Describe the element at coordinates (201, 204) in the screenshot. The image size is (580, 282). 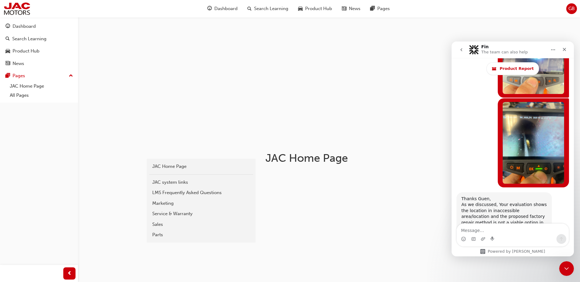
I see `a: Marketing` at that location.